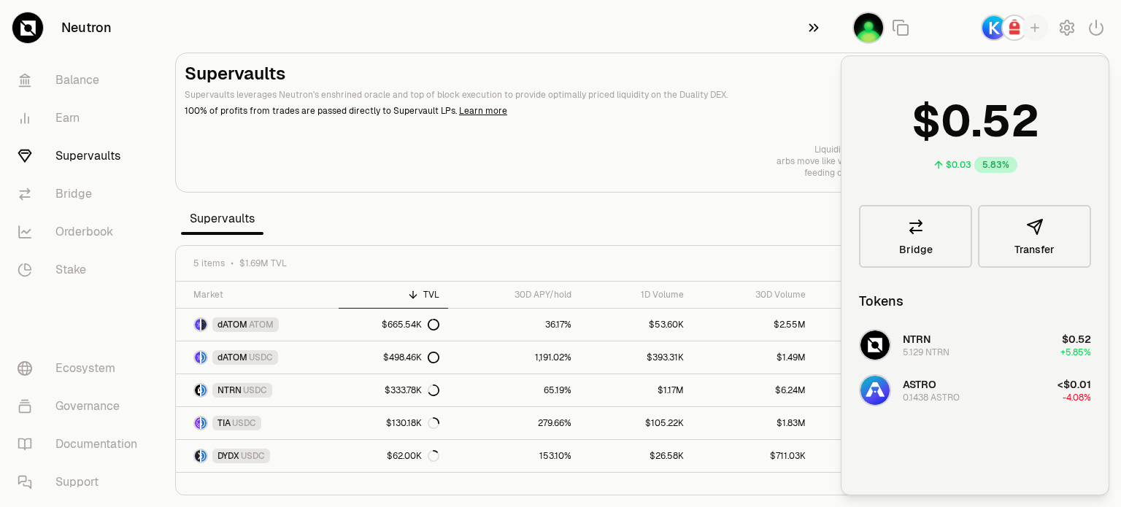  What do you see at coordinates (872, 325) in the screenshot?
I see `a: 8.05%` at bounding box center [872, 325].